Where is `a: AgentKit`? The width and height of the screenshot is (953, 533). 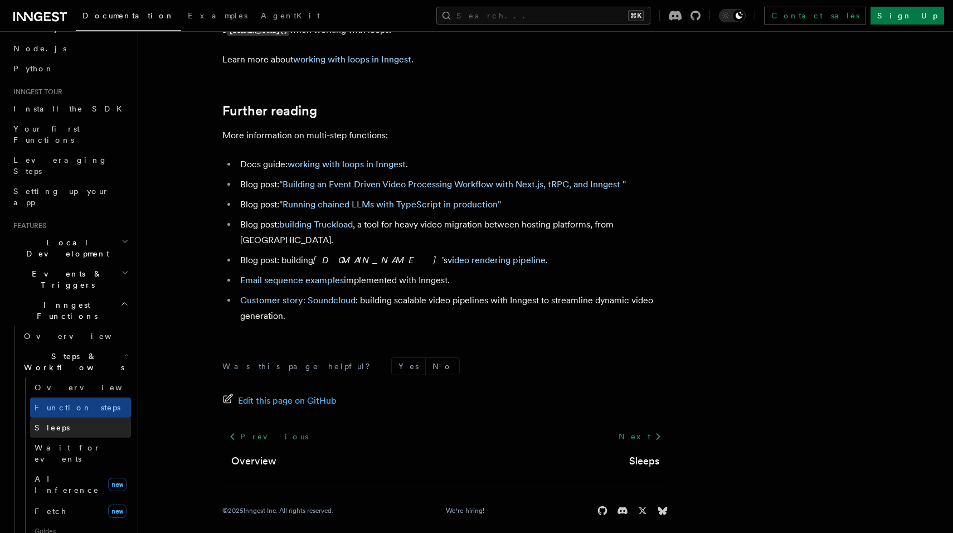 a: AgentKit is located at coordinates (290, 17).